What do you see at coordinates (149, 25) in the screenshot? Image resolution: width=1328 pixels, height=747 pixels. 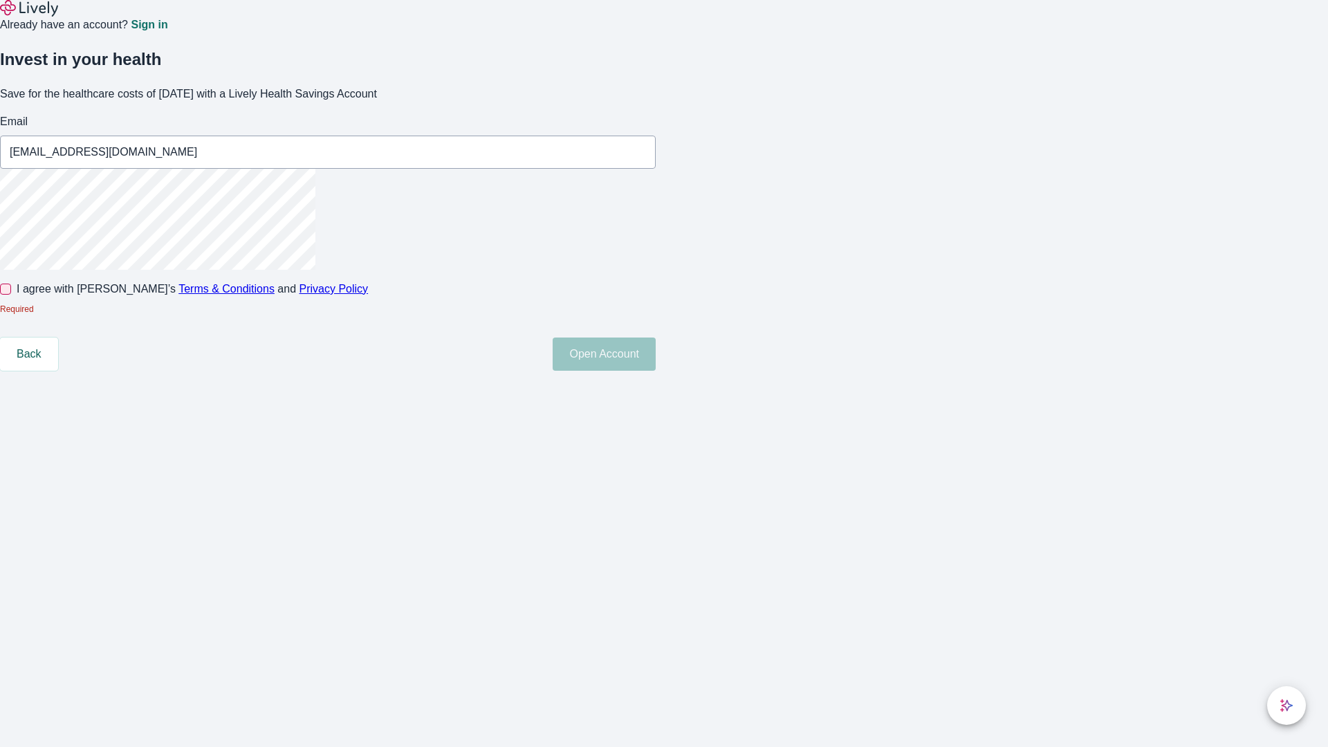 I see `div: Sign in` at bounding box center [149, 25].